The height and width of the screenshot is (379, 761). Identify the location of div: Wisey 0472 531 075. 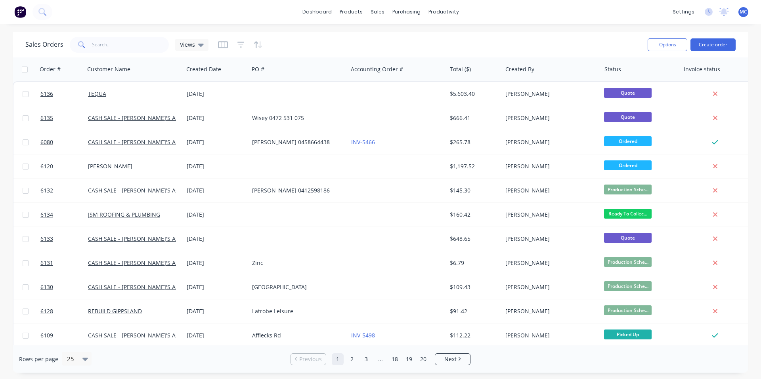
(296, 118).